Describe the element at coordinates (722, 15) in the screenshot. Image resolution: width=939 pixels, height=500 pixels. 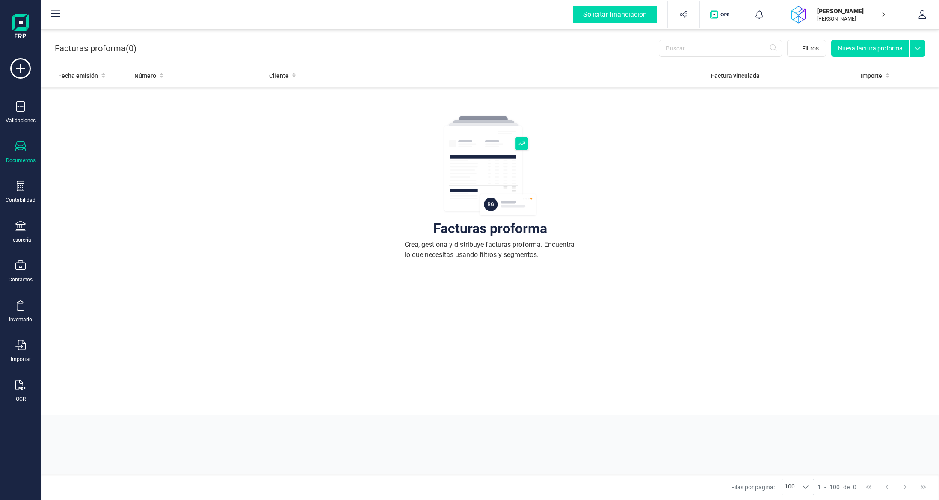
I see `img: Logo de OPS` at that location.